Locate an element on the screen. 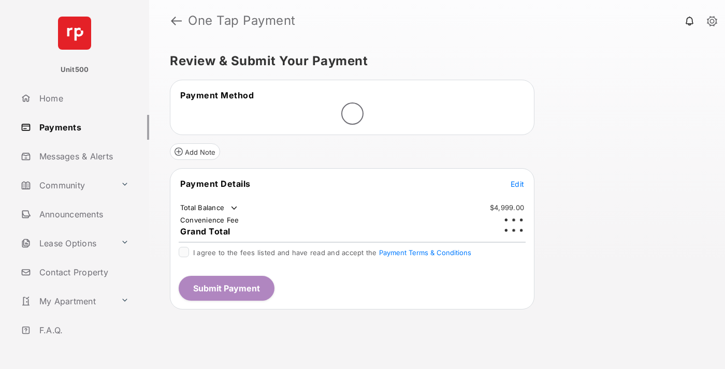  span: I agree to the fees listed and have read and accept the is located at coordinates (332, 253).